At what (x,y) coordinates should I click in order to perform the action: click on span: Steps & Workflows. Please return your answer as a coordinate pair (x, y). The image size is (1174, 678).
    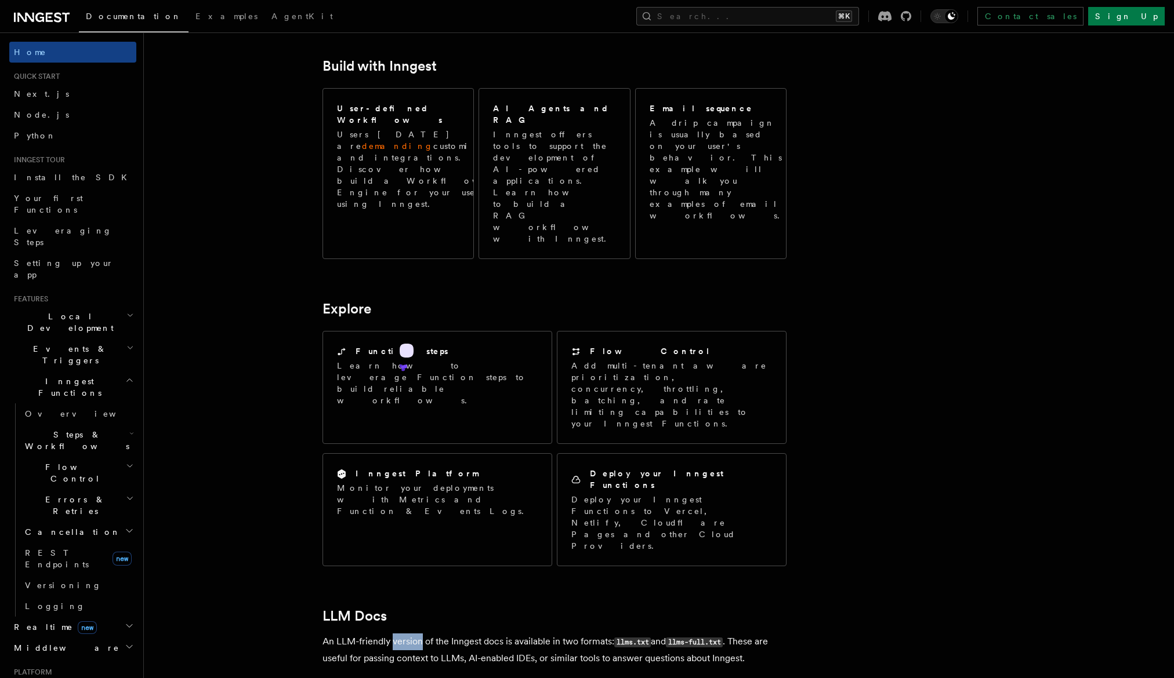
    Looking at the image, I should click on (75, 441).